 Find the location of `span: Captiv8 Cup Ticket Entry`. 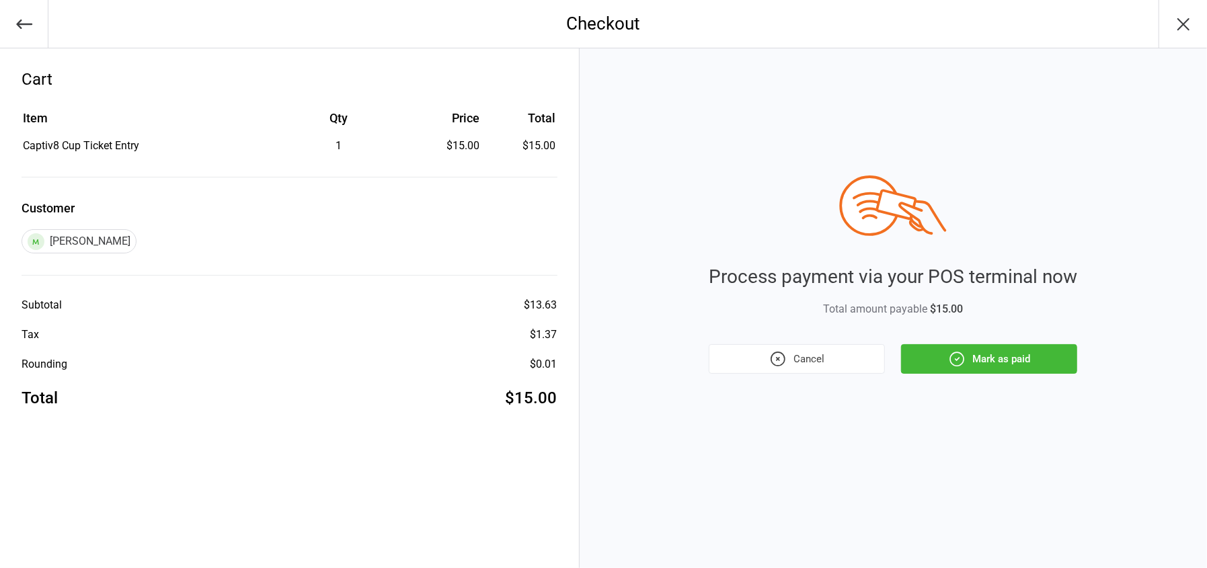

span: Captiv8 Cup Ticket Entry is located at coordinates (81, 145).